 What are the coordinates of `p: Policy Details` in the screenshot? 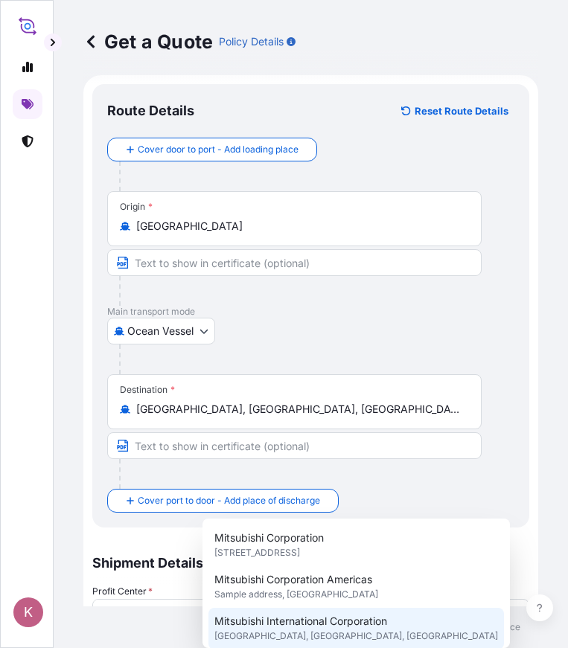 It's located at (251, 42).